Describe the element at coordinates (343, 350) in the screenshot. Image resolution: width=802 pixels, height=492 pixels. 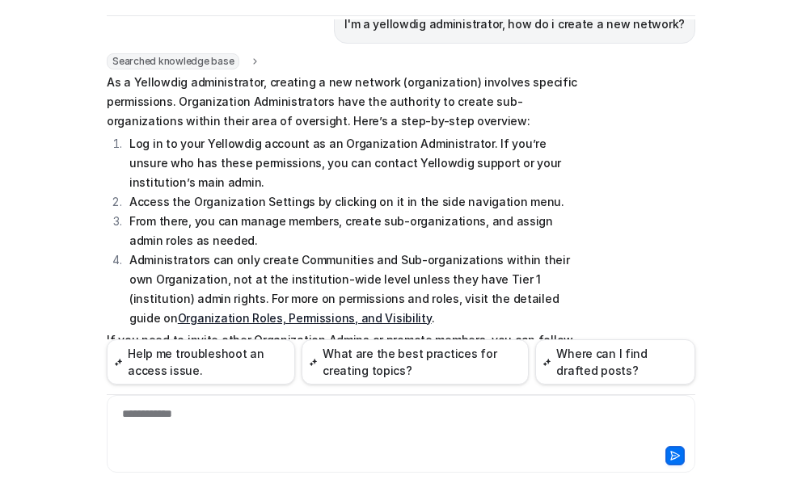
I see `p: If you need to invite other Organization Admins or promote members, you can follow these steps in...` at that location.